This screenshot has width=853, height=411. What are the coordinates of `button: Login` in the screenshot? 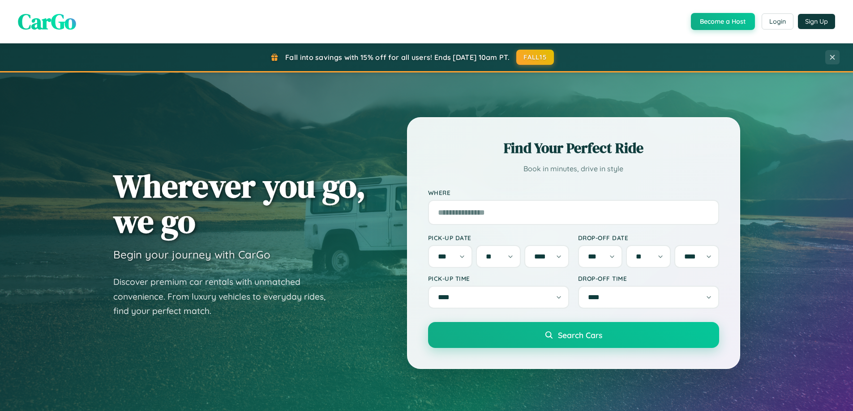 It's located at (777, 21).